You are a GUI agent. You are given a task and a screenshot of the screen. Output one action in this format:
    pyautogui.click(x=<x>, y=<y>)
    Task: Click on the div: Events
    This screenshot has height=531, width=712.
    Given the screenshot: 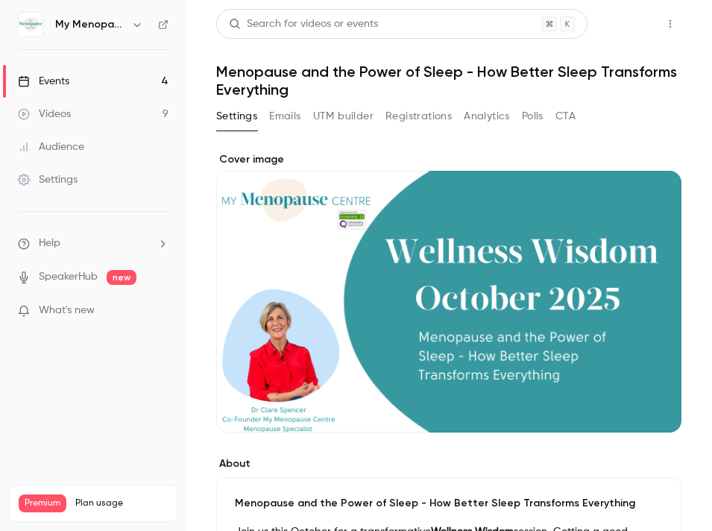 What is the action you would take?
    pyautogui.click(x=43, y=81)
    